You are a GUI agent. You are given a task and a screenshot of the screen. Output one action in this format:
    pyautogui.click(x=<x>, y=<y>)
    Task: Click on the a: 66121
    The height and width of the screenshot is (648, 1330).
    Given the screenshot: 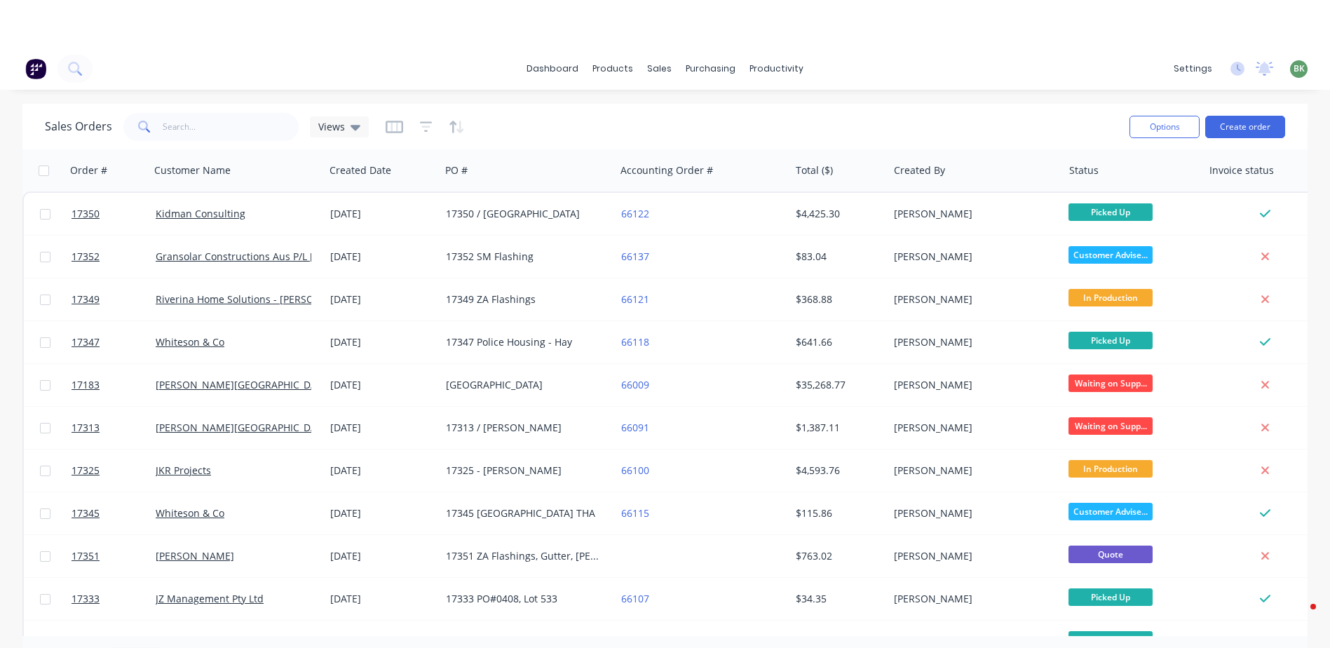 What is the action you would take?
    pyautogui.click(x=635, y=299)
    